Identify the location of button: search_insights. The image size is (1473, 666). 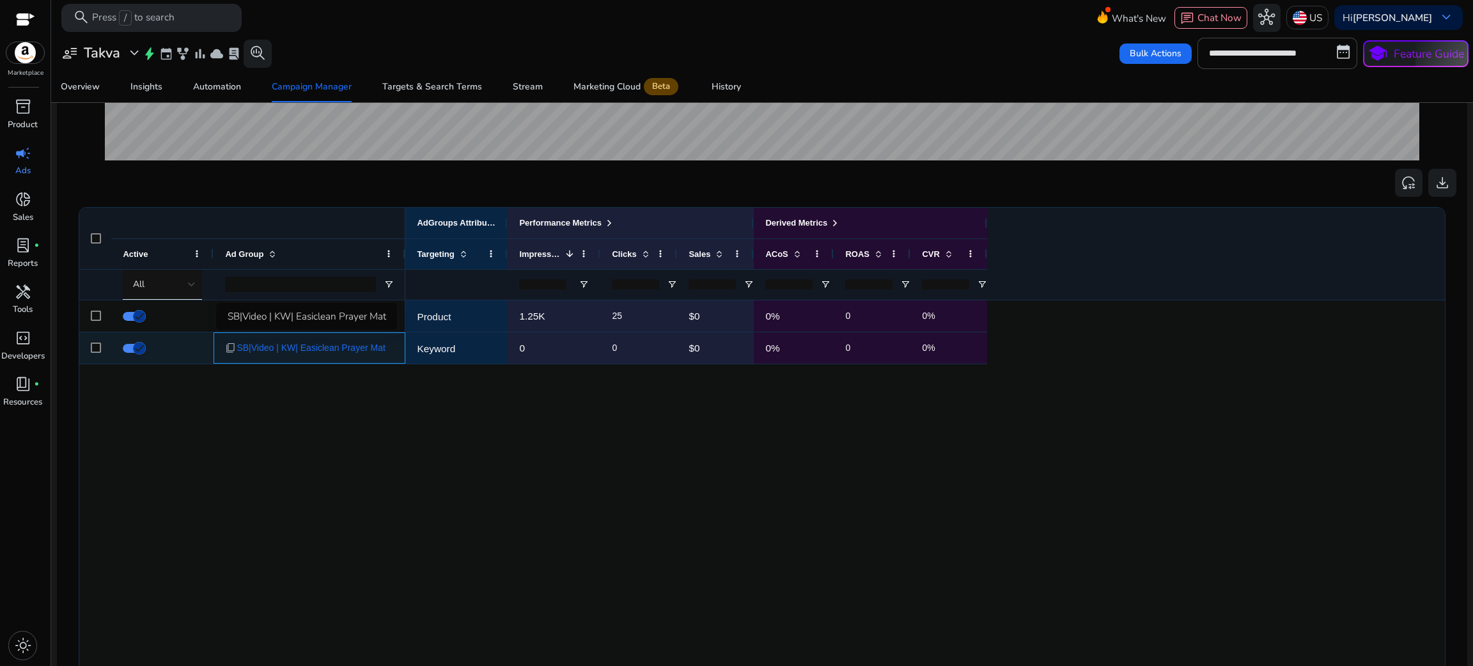
(258, 54).